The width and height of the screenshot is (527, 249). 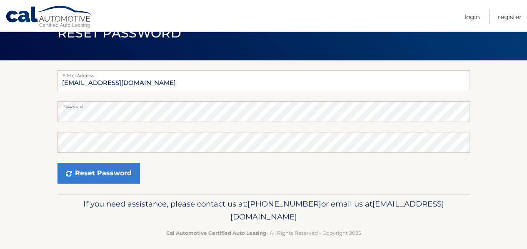 I want to click on a: Login, so click(x=472, y=17).